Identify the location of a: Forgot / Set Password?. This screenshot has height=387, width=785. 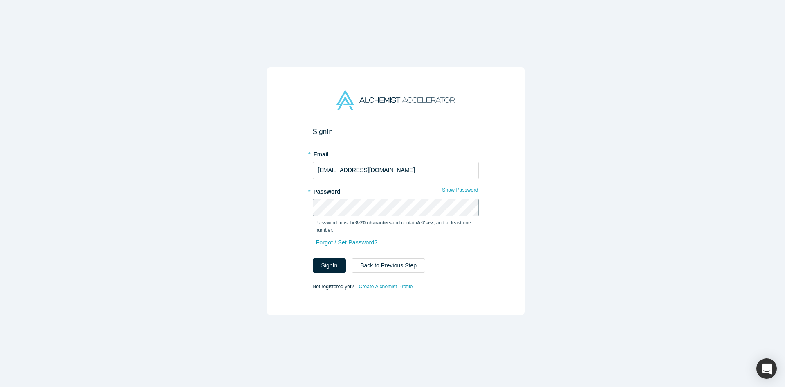
(347, 242).